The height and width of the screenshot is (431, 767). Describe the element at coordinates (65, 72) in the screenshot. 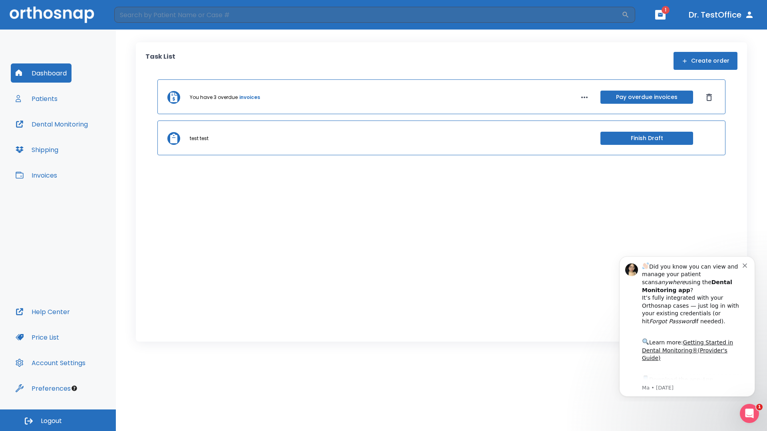

I see `i: Forgot Password` at that location.